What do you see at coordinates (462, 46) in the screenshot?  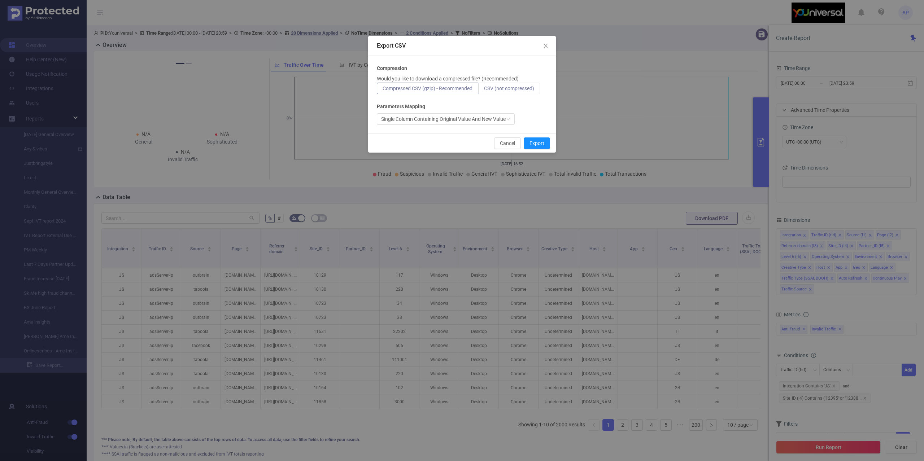 I see `div: Export CSV` at bounding box center [462, 46].